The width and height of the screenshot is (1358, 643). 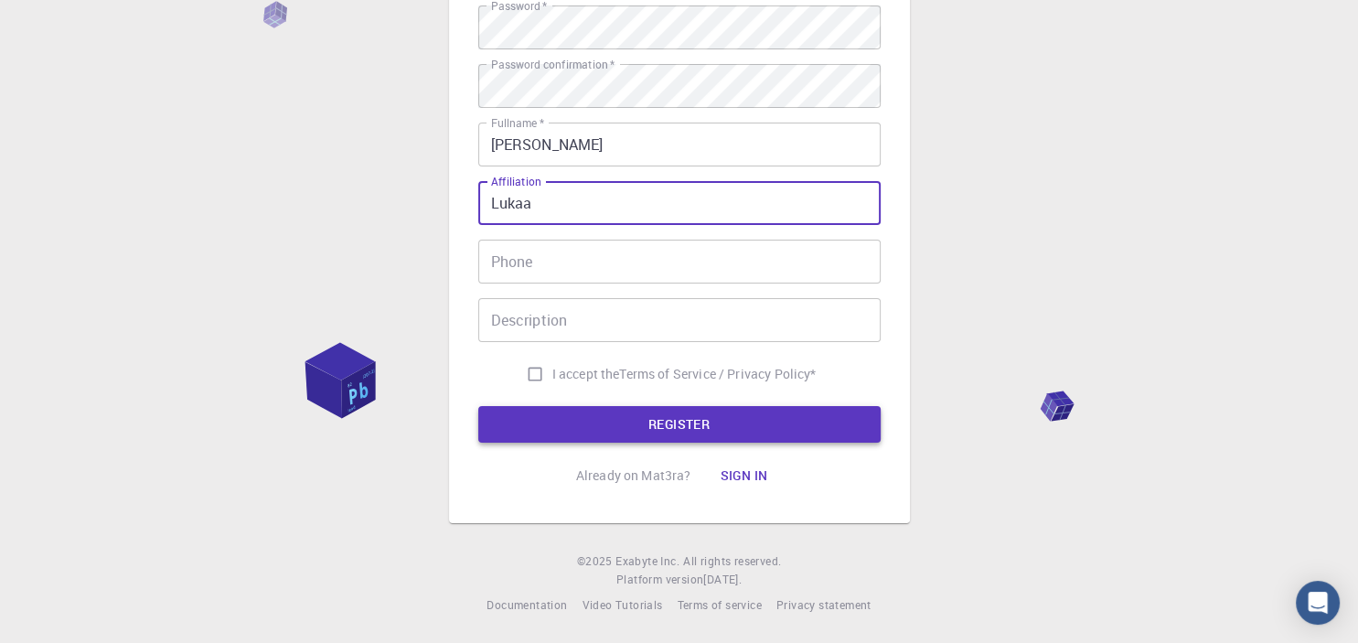 I want to click on span: © 2025, so click(x=596, y=562).